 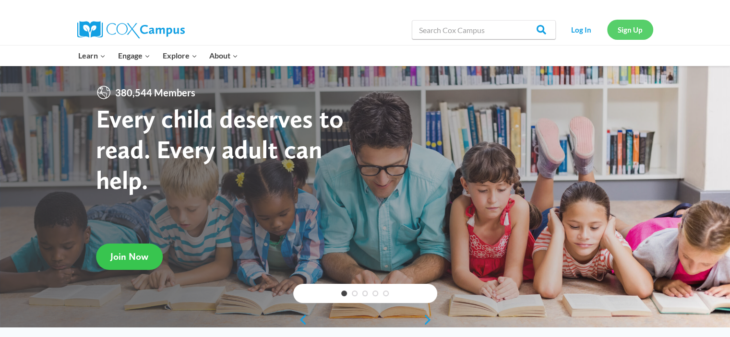 What do you see at coordinates (365, 294) in the screenshot?
I see `a: 3` at bounding box center [365, 294].